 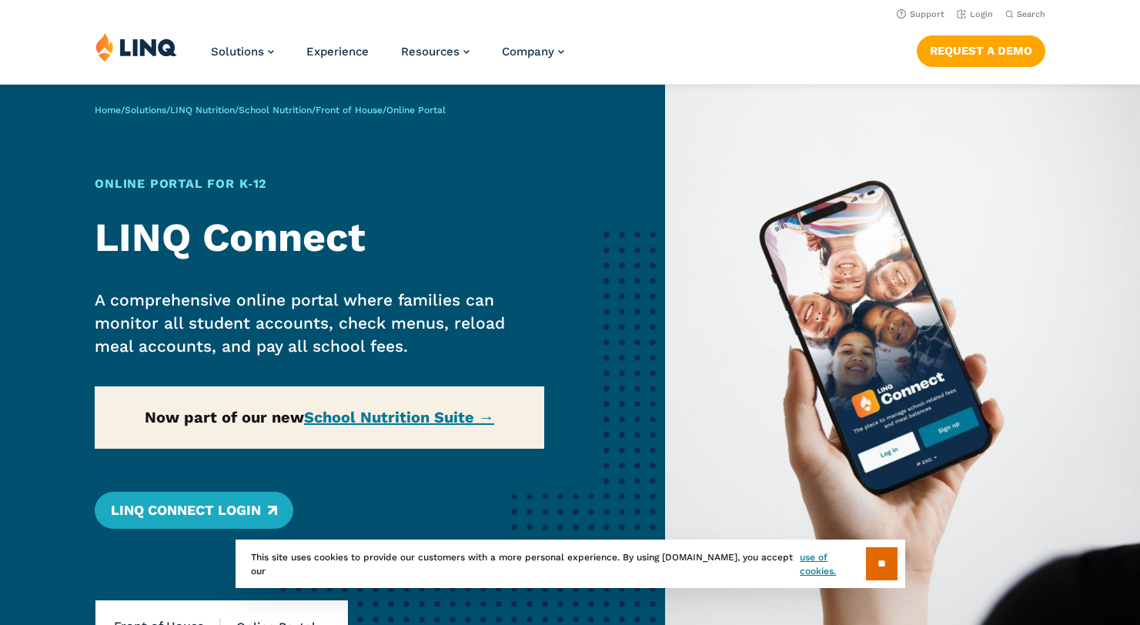 What do you see at coordinates (430, 52) in the screenshot?
I see `span: Resources` at bounding box center [430, 52].